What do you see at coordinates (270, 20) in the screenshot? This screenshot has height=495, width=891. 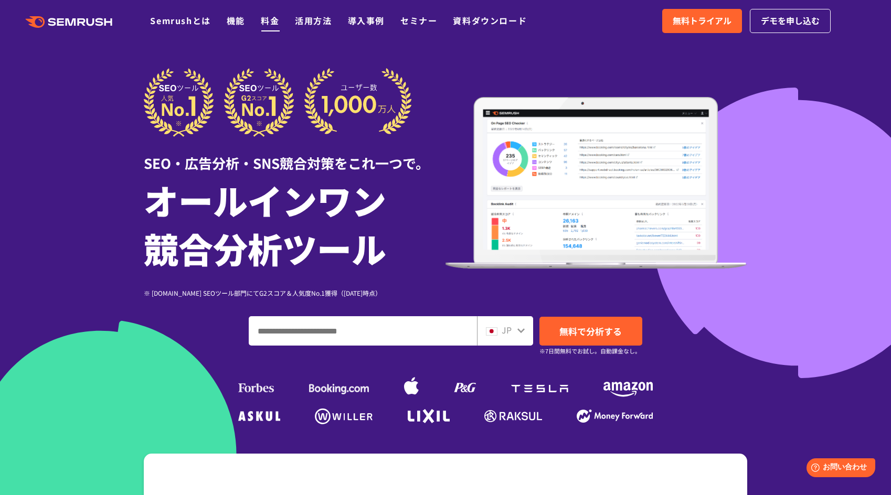 I see `a: 料金` at bounding box center [270, 20].